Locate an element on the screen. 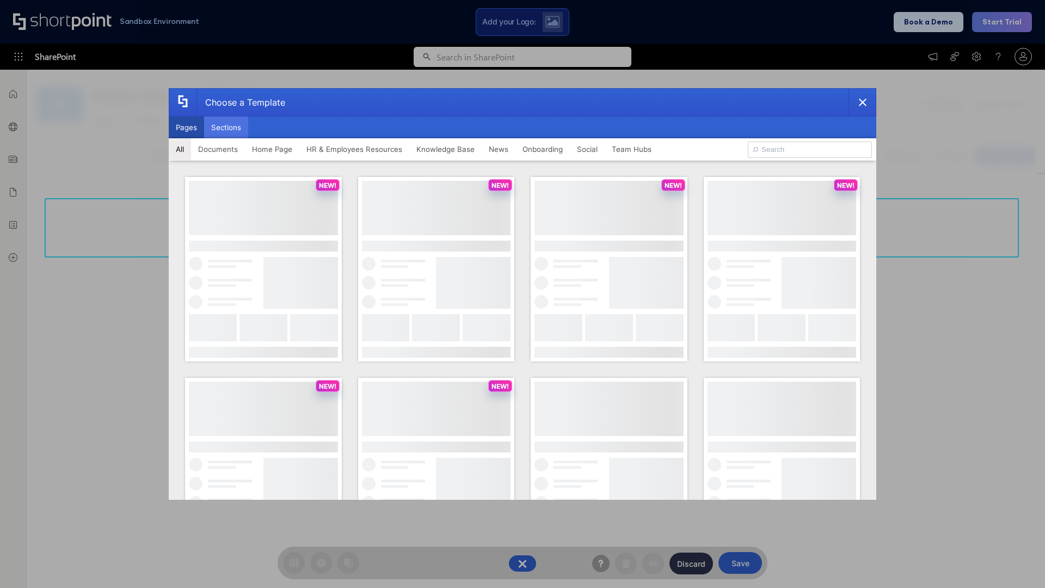  button: Social is located at coordinates (587, 149).